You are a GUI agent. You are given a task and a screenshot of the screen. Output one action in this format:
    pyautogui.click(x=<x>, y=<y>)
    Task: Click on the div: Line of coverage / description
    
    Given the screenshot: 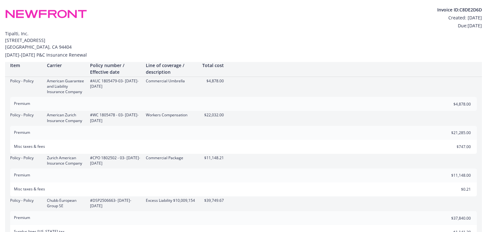 What is the action you would take?
    pyautogui.click(x=171, y=69)
    